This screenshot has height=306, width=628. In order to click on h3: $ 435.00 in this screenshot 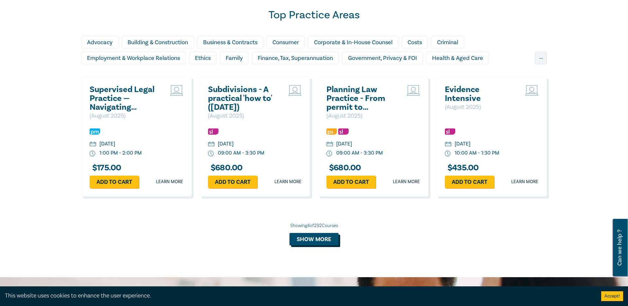, I will do `click(462, 167)`.